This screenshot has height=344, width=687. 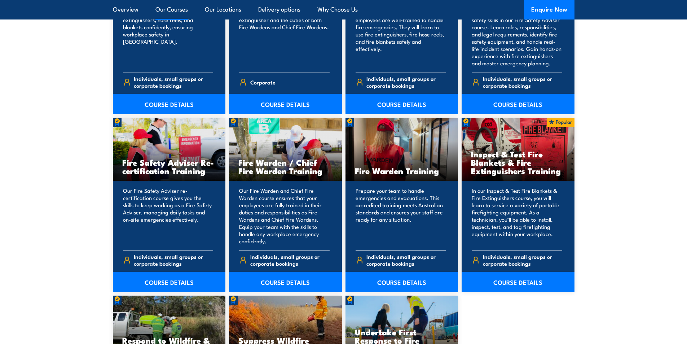 What do you see at coordinates (284, 34) in the screenshot?
I see `p: Our Fire Combo Awareness Day includes training on how to use a fire extinguisher and the duties o...` at bounding box center [284, 34].